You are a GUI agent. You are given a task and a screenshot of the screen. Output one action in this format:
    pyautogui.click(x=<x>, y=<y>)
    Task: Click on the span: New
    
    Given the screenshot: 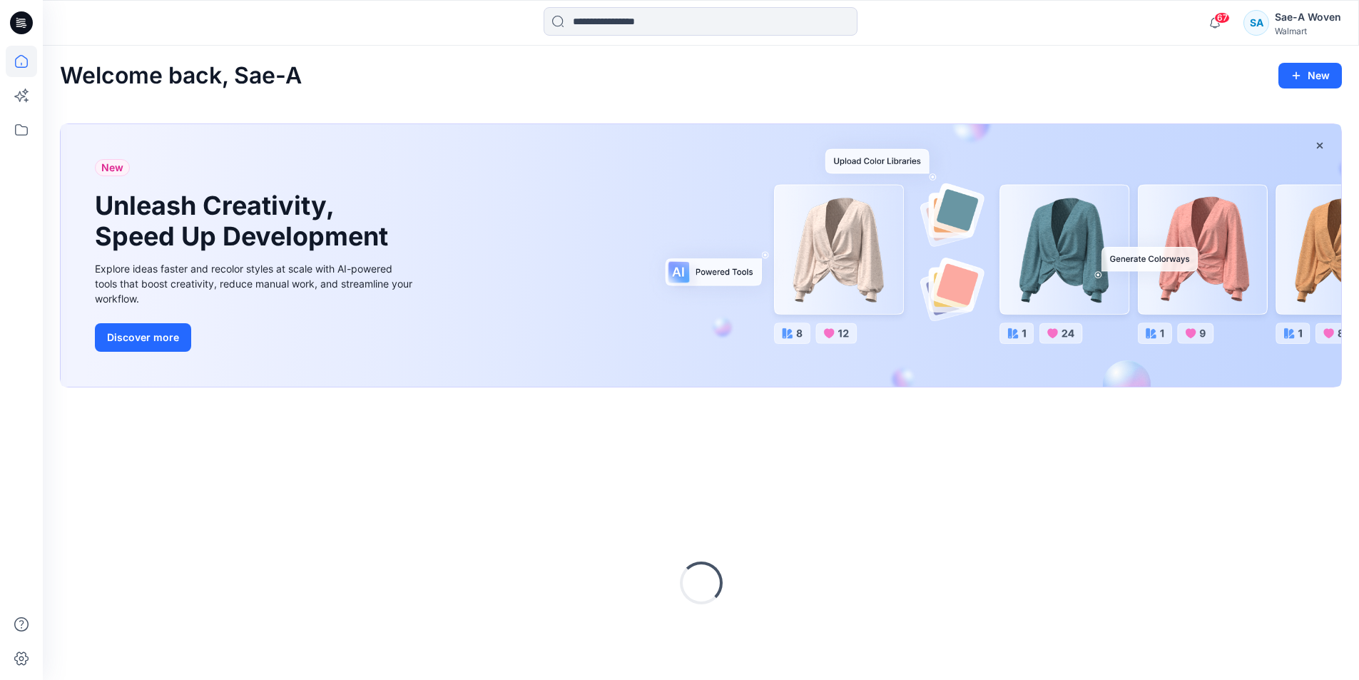 What is the action you would take?
    pyautogui.click(x=112, y=168)
    